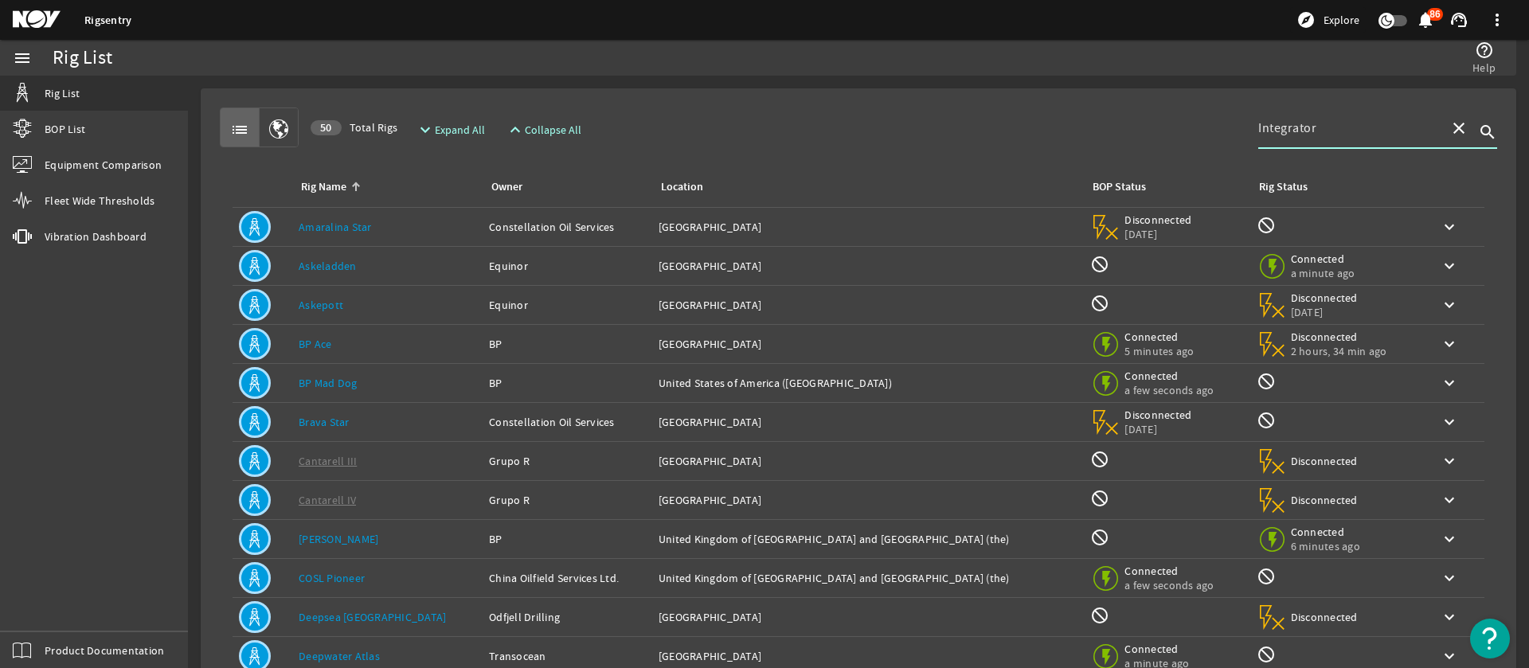 The image size is (1529, 668). I want to click on div: Equinor, so click(567, 266).